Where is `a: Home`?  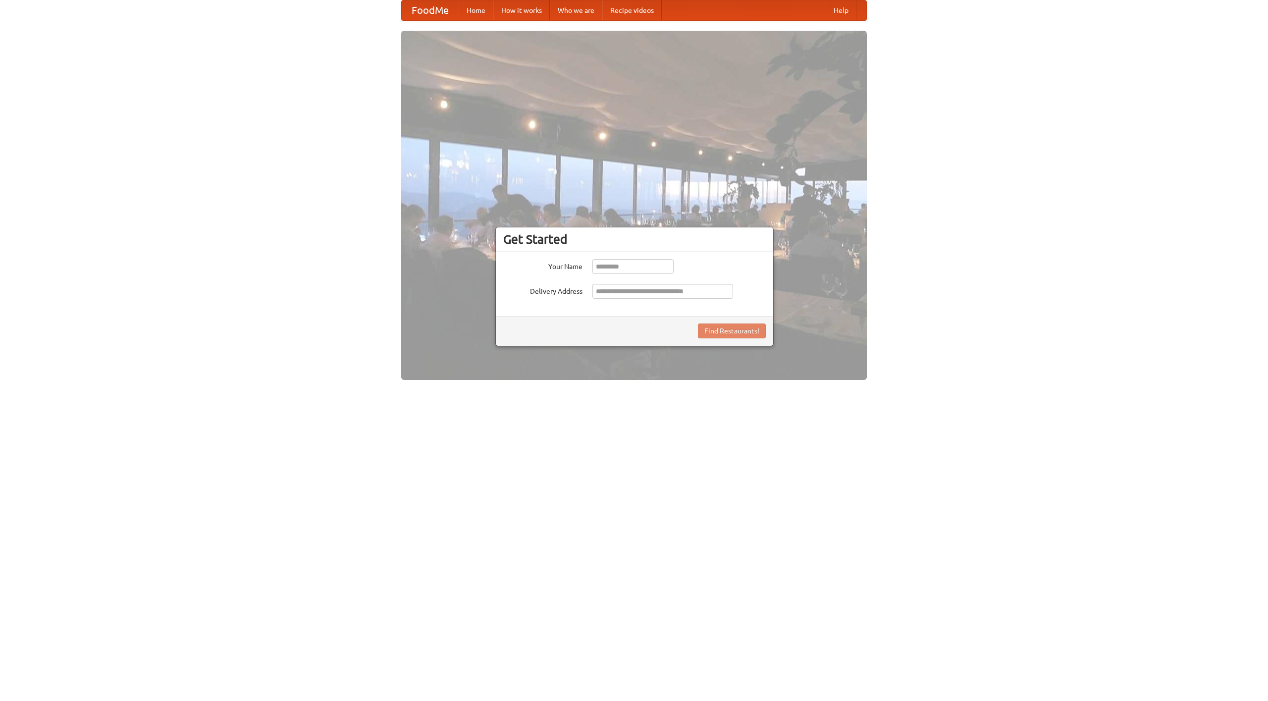 a: Home is located at coordinates (476, 10).